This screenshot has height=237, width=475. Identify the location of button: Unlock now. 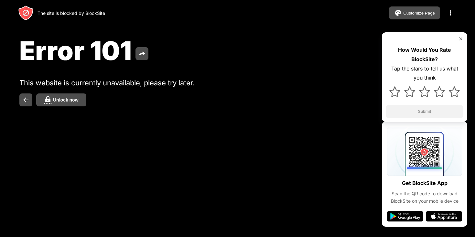
(61, 100).